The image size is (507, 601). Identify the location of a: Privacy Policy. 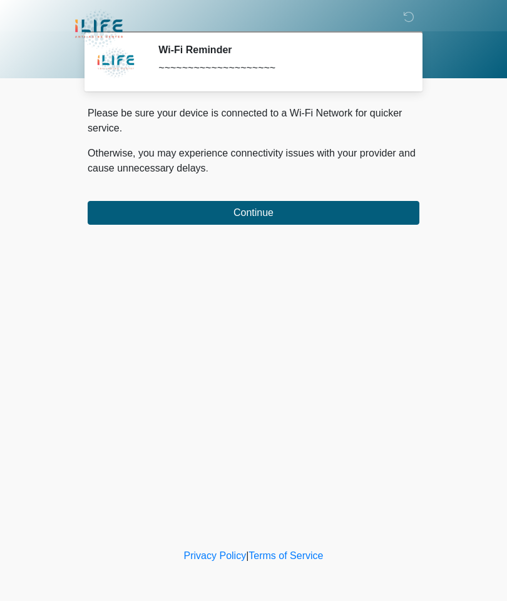
(215, 555).